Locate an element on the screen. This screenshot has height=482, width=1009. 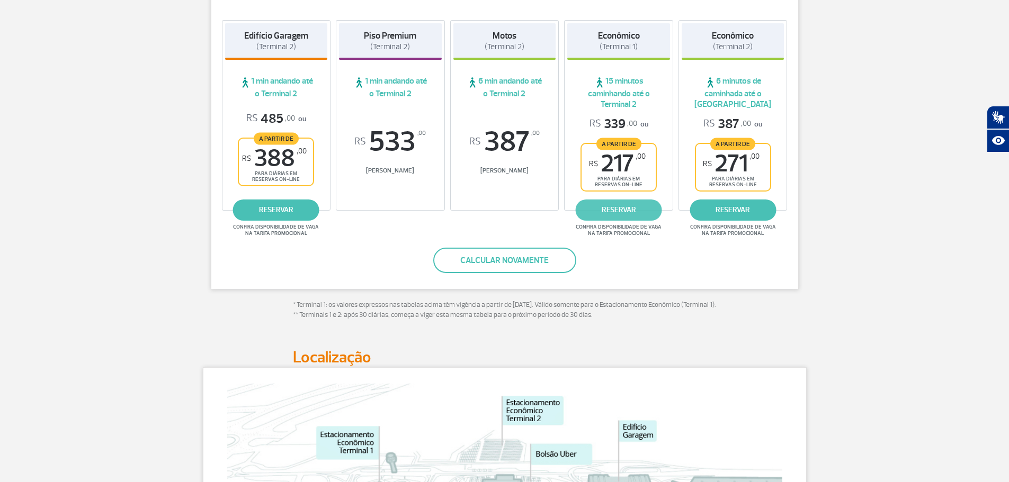
strong: Piso Premium is located at coordinates (390, 35).